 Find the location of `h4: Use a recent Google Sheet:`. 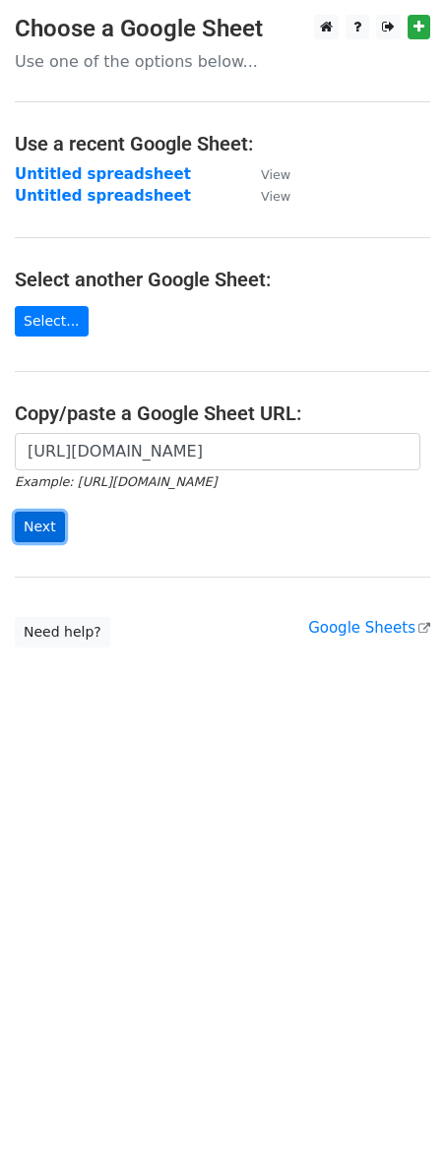

h4: Use a recent Google Sheet: is located at coordinates (222, 144).